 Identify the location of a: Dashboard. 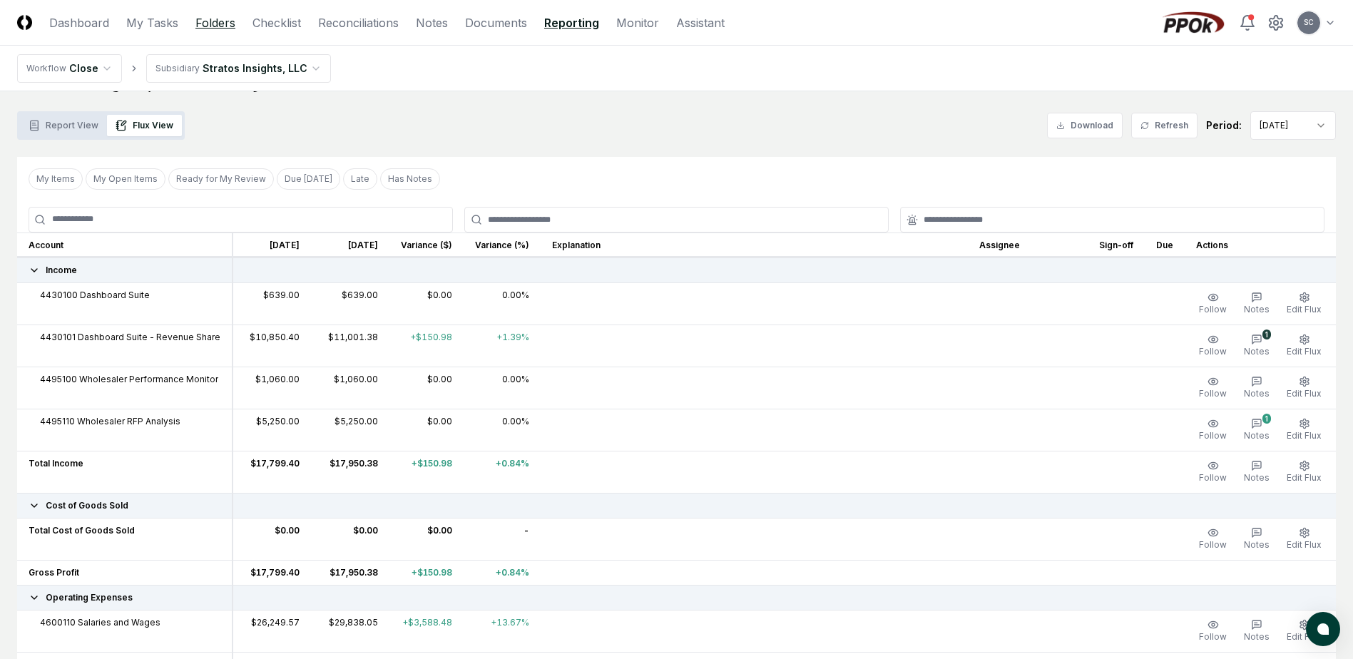
(79, 23).